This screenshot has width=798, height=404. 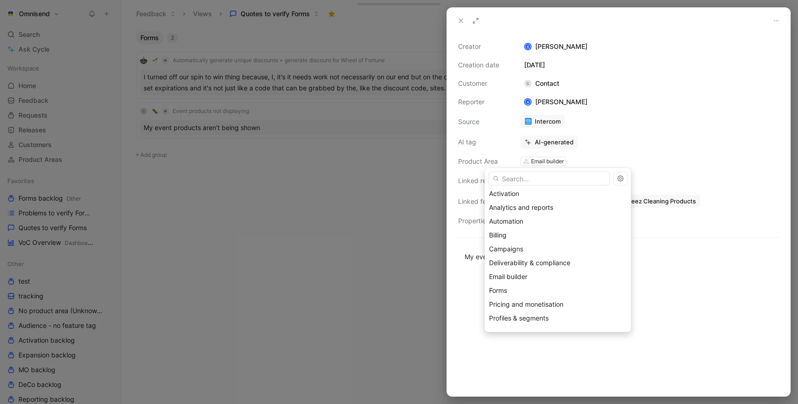 I want to click on span: Activation, so click(x=504, y=193).